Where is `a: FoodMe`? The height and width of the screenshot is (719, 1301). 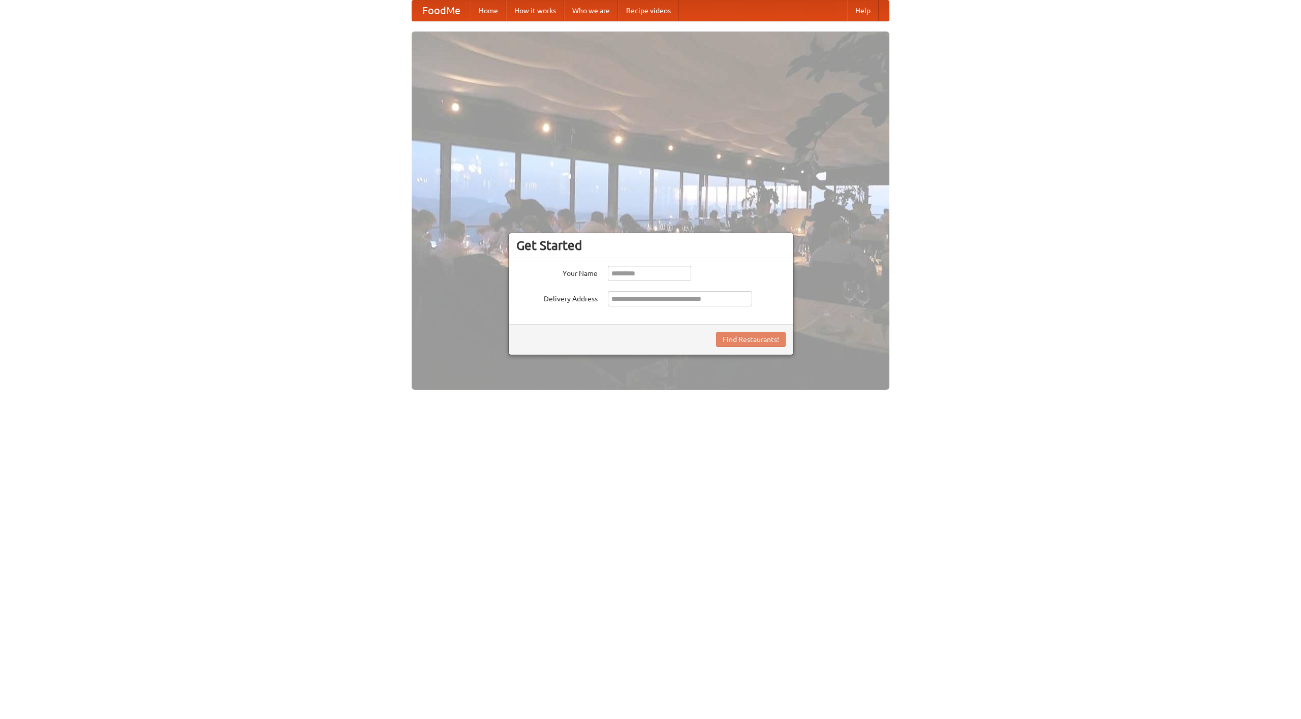 a: FoodMe is located at coordinates (441, 11).